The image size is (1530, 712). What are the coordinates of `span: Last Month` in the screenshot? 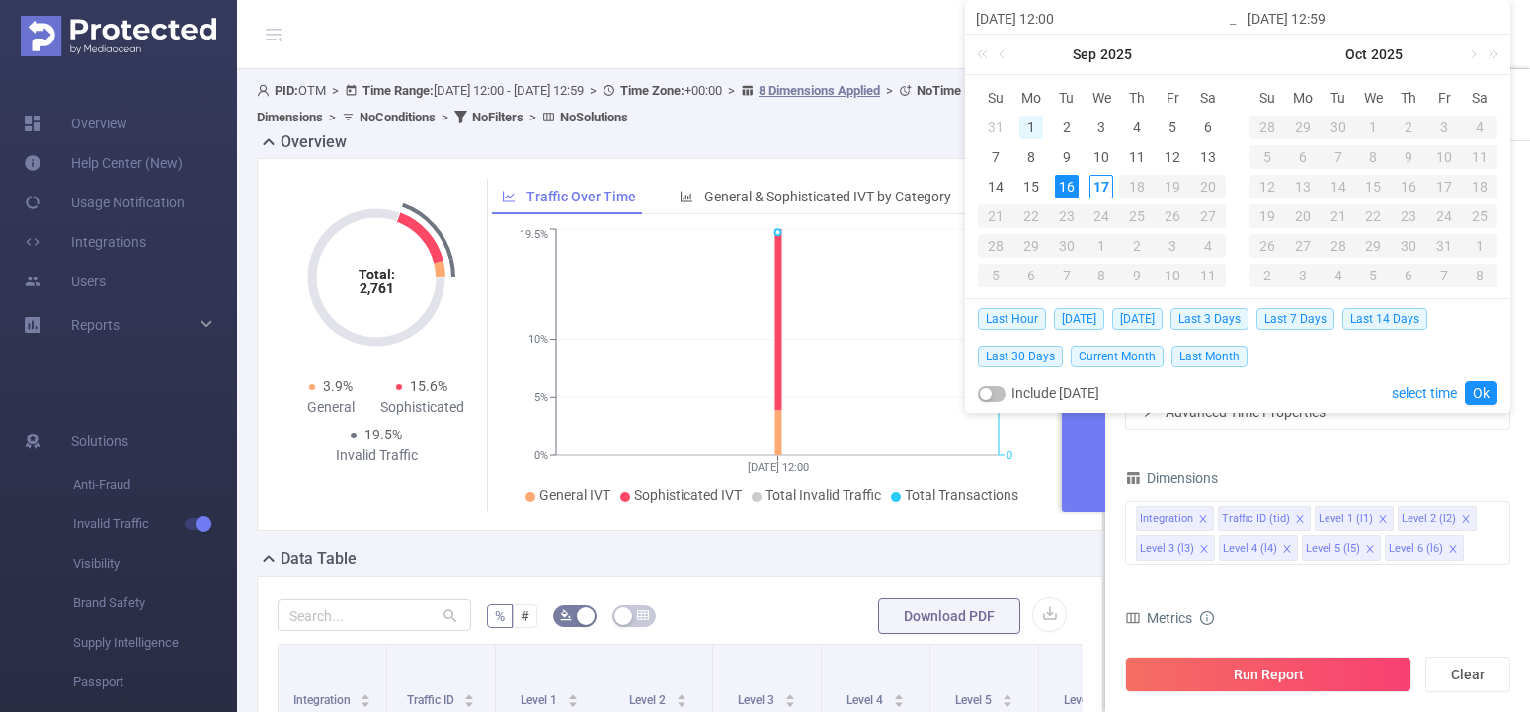 It's located at (1209, 357).